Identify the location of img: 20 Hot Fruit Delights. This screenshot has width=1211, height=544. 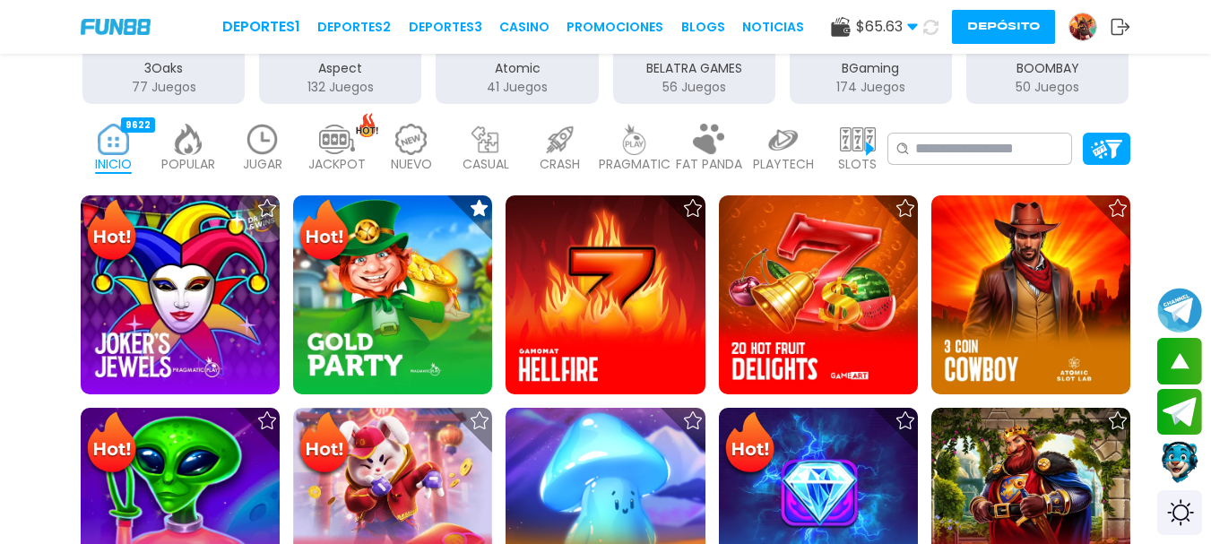
(819, 295).